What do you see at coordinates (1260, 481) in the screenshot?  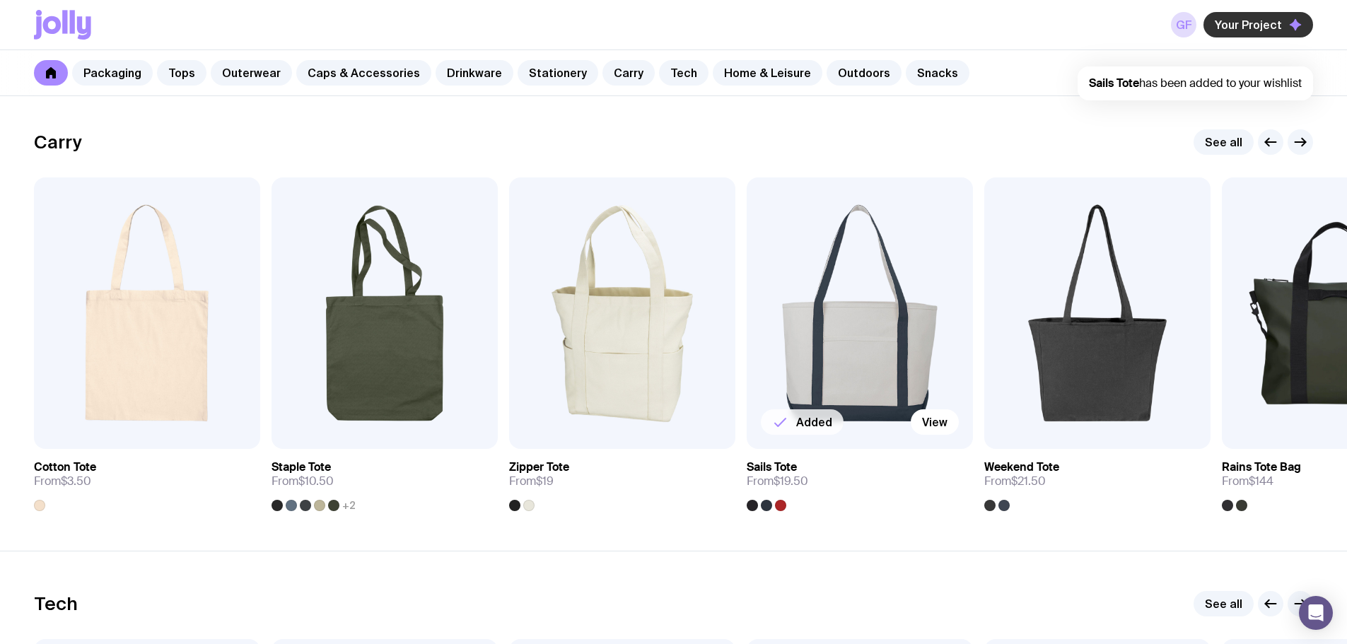 I see `span: $144` at bounding box center [1260, 481].